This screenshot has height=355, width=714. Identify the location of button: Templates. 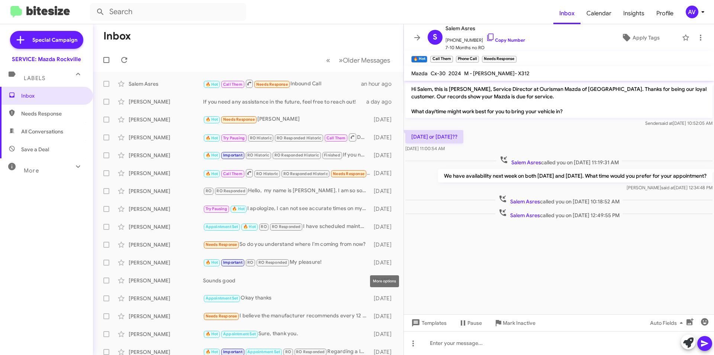
(428, 323).